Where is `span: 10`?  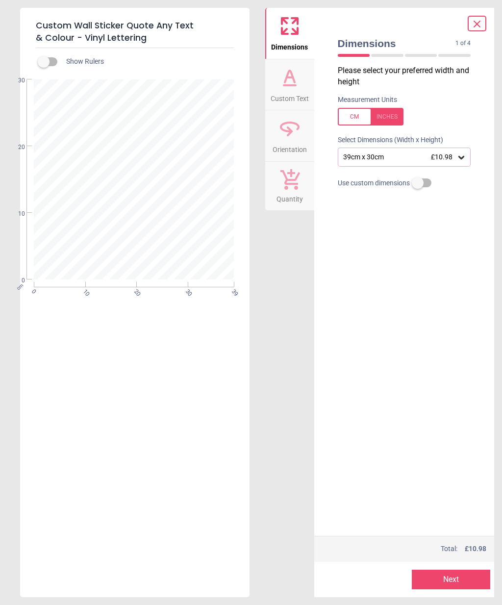
span: 10 is located at coordinates (16, 214).